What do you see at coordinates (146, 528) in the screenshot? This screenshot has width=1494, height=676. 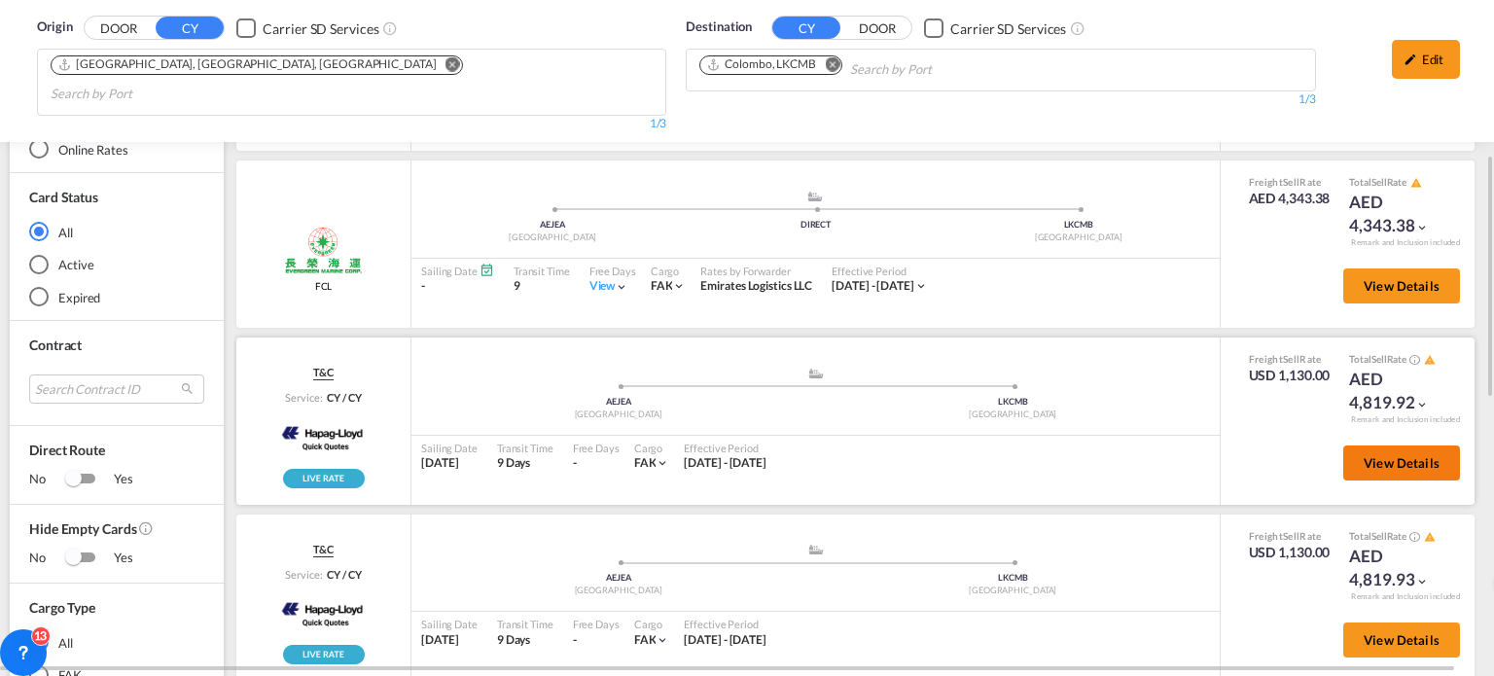 I see `md-icon: Activate this filter to exclude rate cards without rates.` at bounding box center [146, 528].